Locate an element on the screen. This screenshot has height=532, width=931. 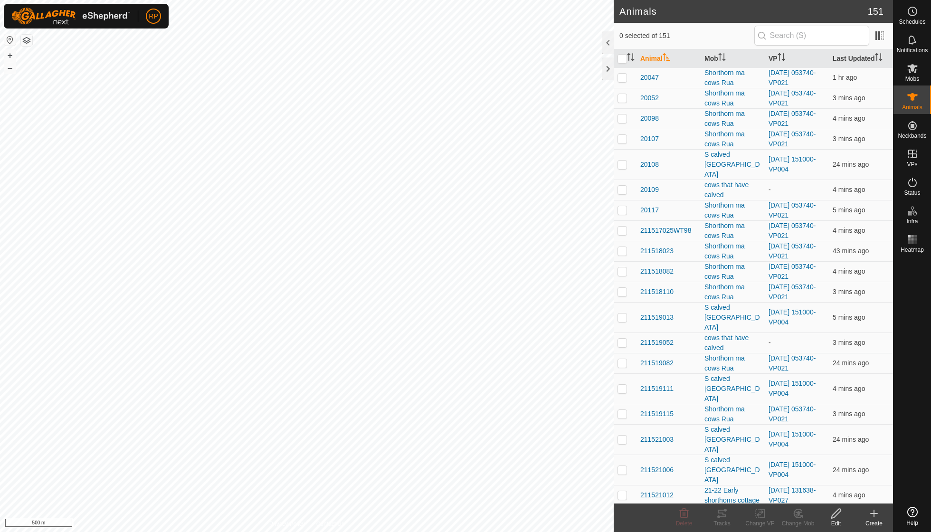
span: 211521012 is located at coordinates (657, 495).